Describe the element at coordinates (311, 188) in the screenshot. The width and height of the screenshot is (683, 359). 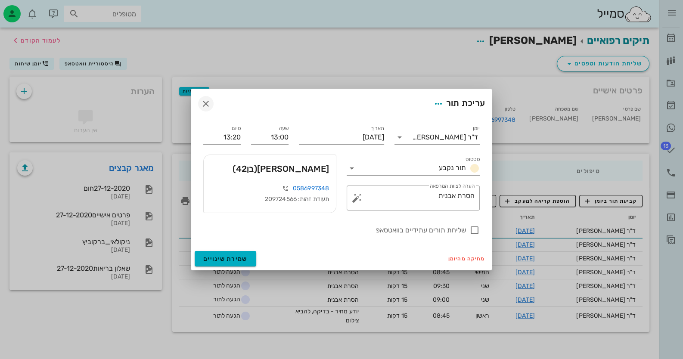
I see `a: 0586997348` at that location.